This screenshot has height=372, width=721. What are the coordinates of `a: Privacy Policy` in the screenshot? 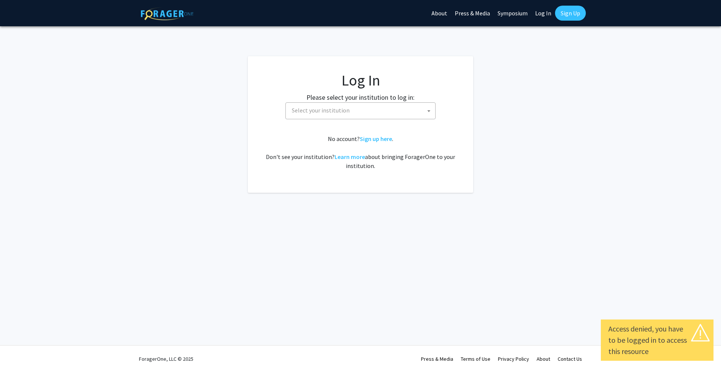 It's located at (513, 359).